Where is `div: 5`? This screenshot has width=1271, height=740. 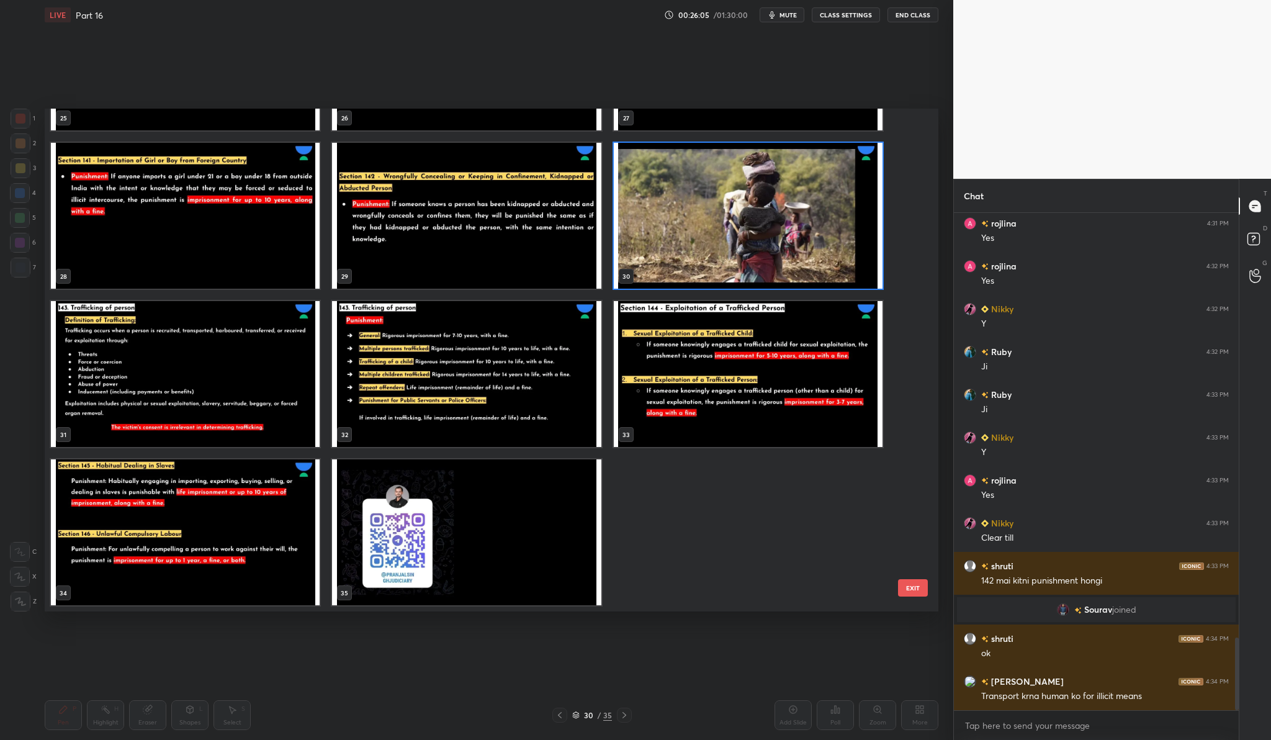 div: 5 is located at coordinates (23, 218).